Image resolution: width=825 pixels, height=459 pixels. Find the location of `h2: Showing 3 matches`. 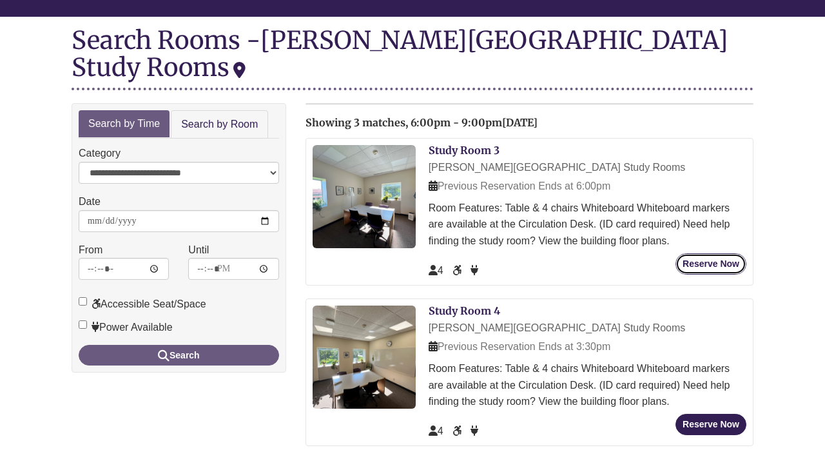

h2: Showing 3 matches is located at coordinates (529, 123).